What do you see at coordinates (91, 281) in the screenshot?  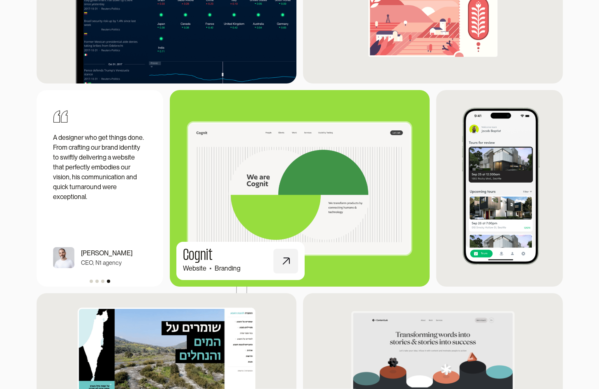 I see `div: Show slide 1 of 4` at bounding box center [91, 281].